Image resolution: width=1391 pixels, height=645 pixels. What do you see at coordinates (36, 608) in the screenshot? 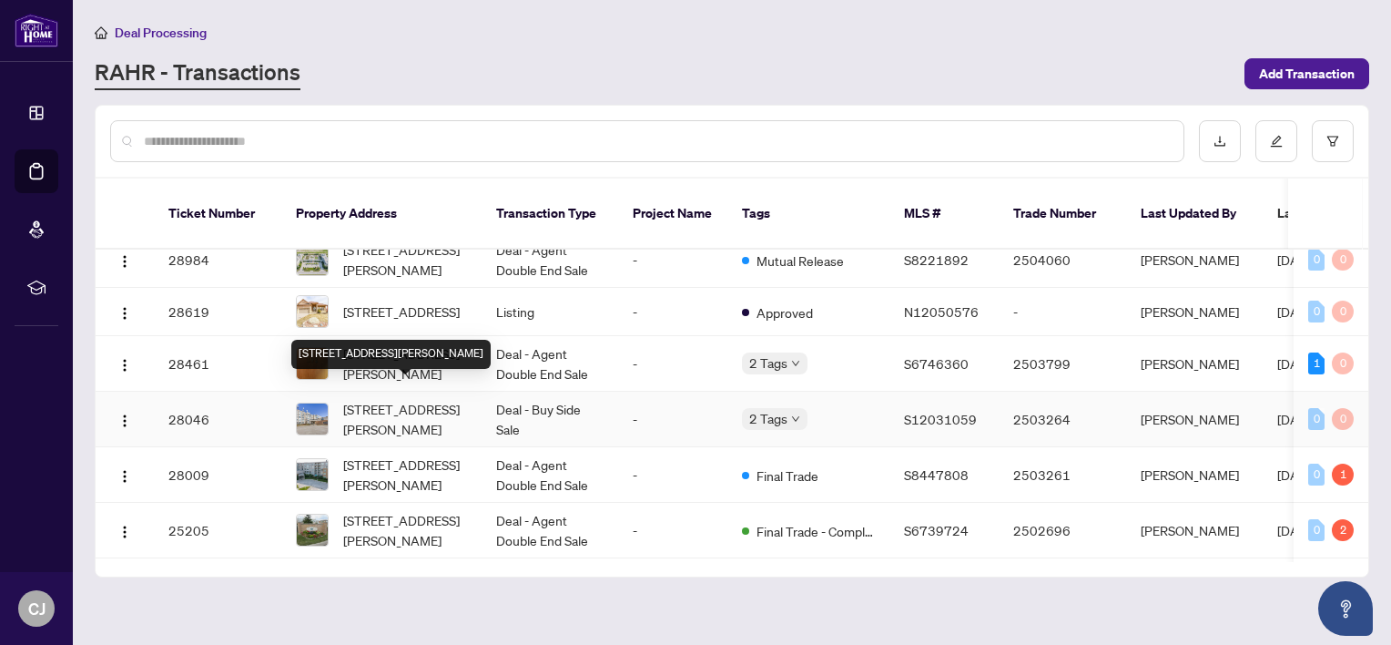
I see `span: CJ` at bounding box center [36, 608].